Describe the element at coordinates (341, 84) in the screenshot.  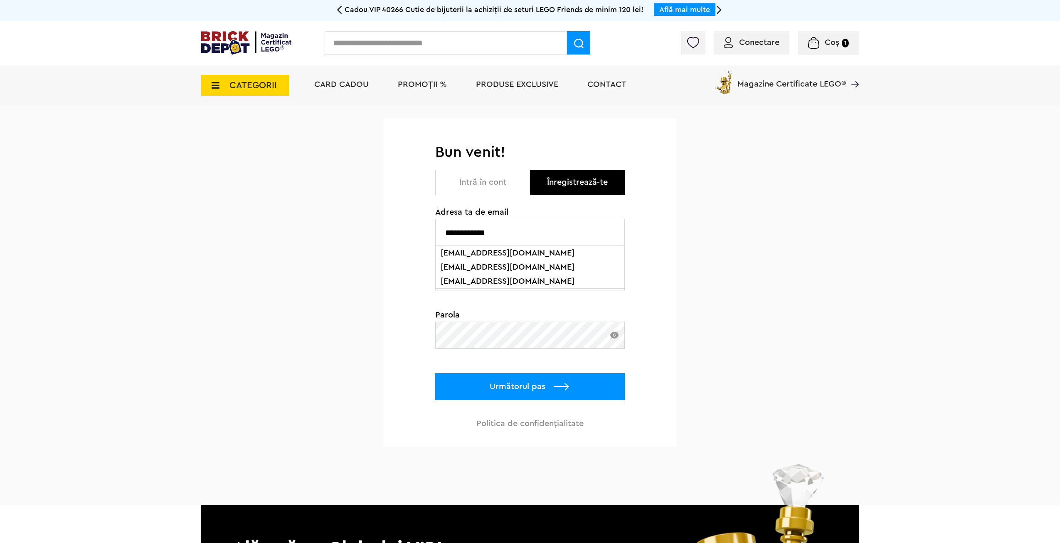
I see `span: Card Cadou` at that location.